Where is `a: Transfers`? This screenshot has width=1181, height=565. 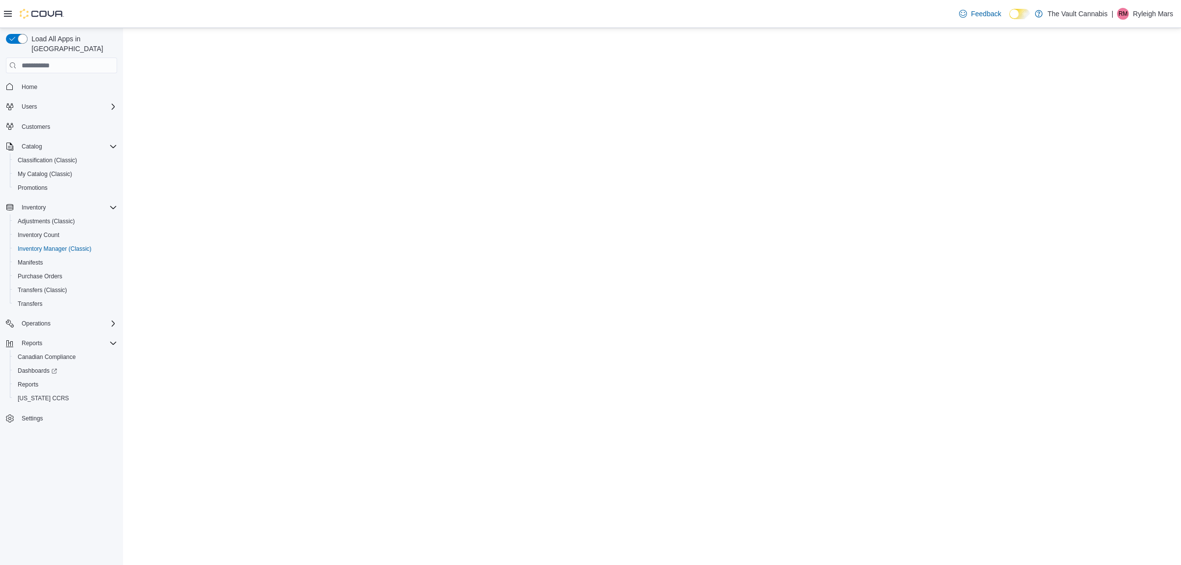 a: Transfers is located at coordinates (30, 304).